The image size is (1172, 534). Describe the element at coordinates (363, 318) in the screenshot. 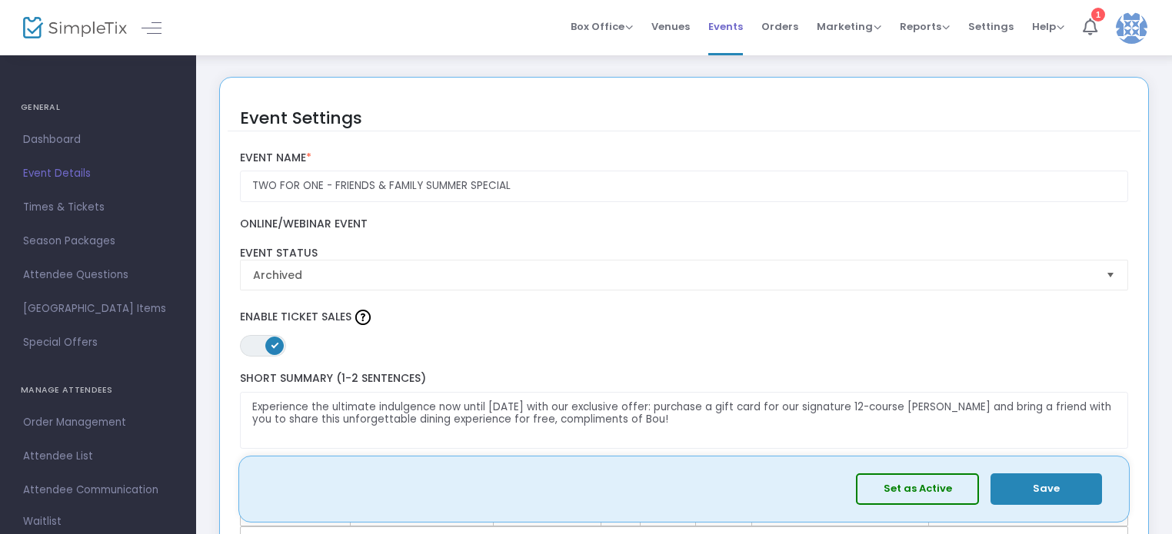

I see `img: question-mark` at that location.